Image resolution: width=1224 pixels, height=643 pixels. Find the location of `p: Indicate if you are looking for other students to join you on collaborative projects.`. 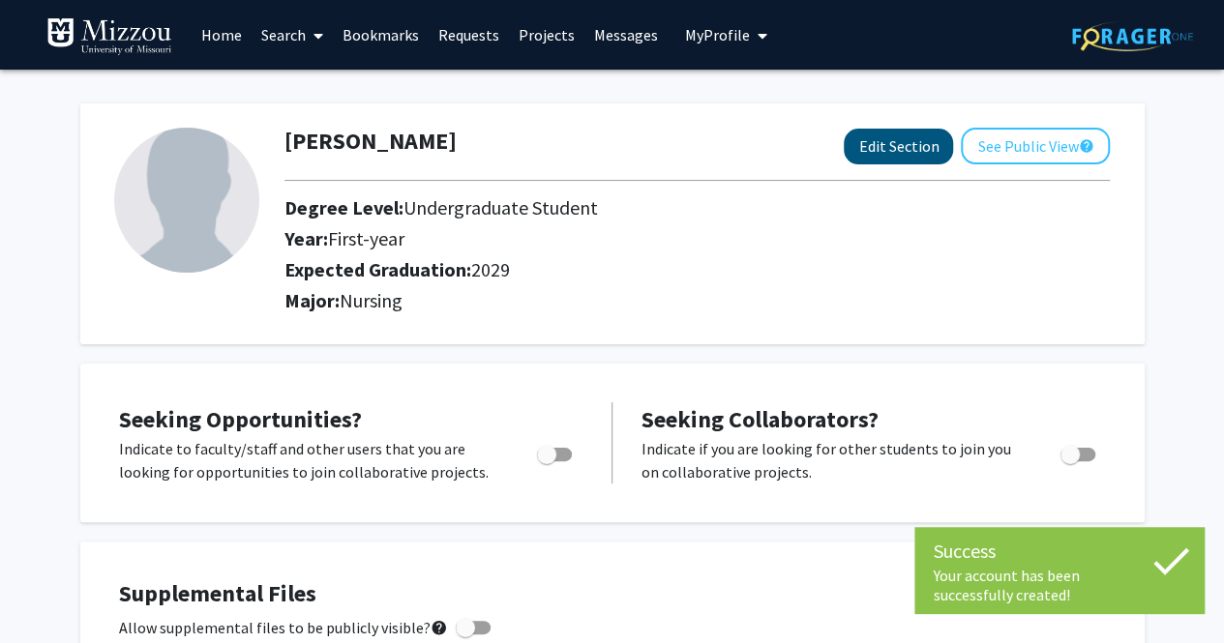

p: Indicate if you are looking for other students to join you on collaborative projects. is located at coordinates (832, 461).